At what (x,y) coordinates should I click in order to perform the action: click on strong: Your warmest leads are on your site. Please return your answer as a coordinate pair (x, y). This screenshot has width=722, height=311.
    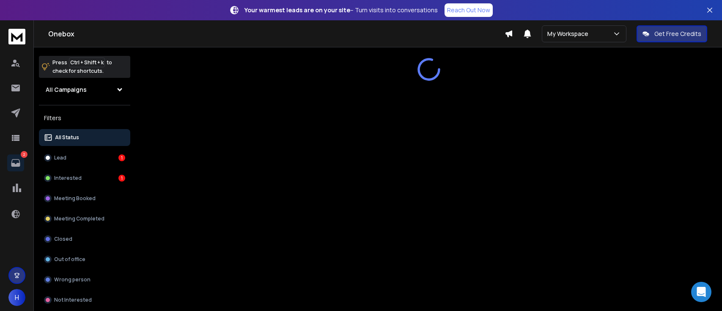
    Looking at the image, I should click on (297, 10).